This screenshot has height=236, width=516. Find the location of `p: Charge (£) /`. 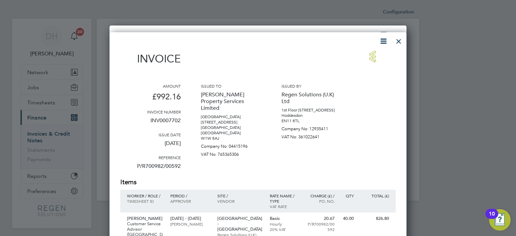

p: Charge (£) / is located at coordinates (320, 196).